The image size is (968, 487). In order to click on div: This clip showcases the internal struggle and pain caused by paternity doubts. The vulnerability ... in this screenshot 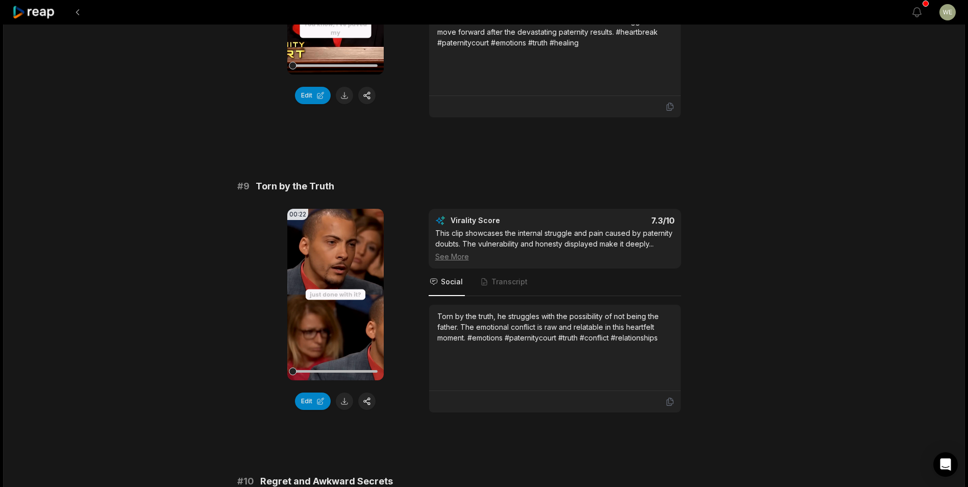, I will do `click(554, 244)`.